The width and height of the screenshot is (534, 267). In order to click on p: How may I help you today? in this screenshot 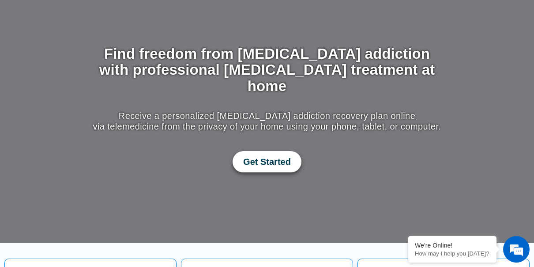, I will do `click(452, 253)`.